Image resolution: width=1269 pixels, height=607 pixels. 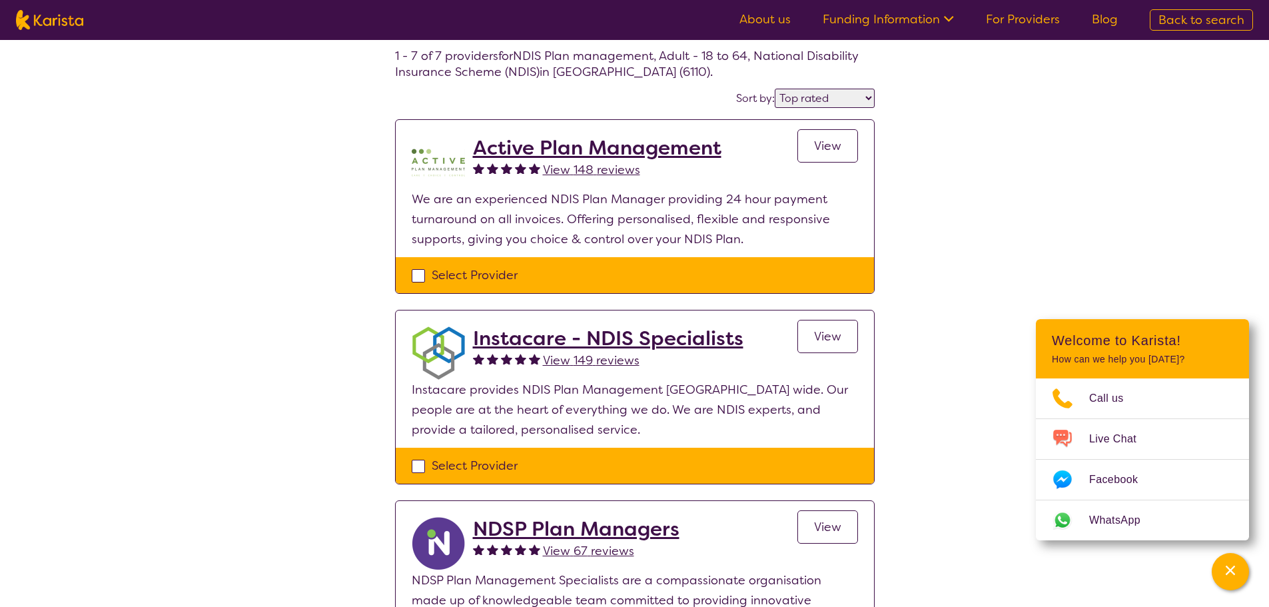 I want to click on h2: Welcome to Karista!, so click(x=1143, y=341).